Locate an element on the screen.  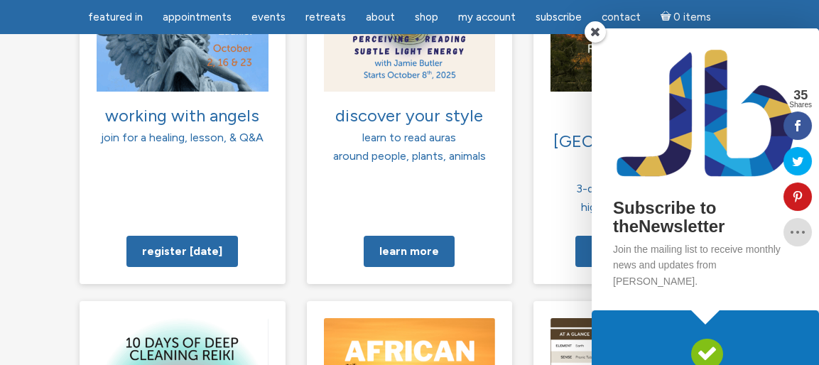
a: featured in is located at coordinates (115, 17).